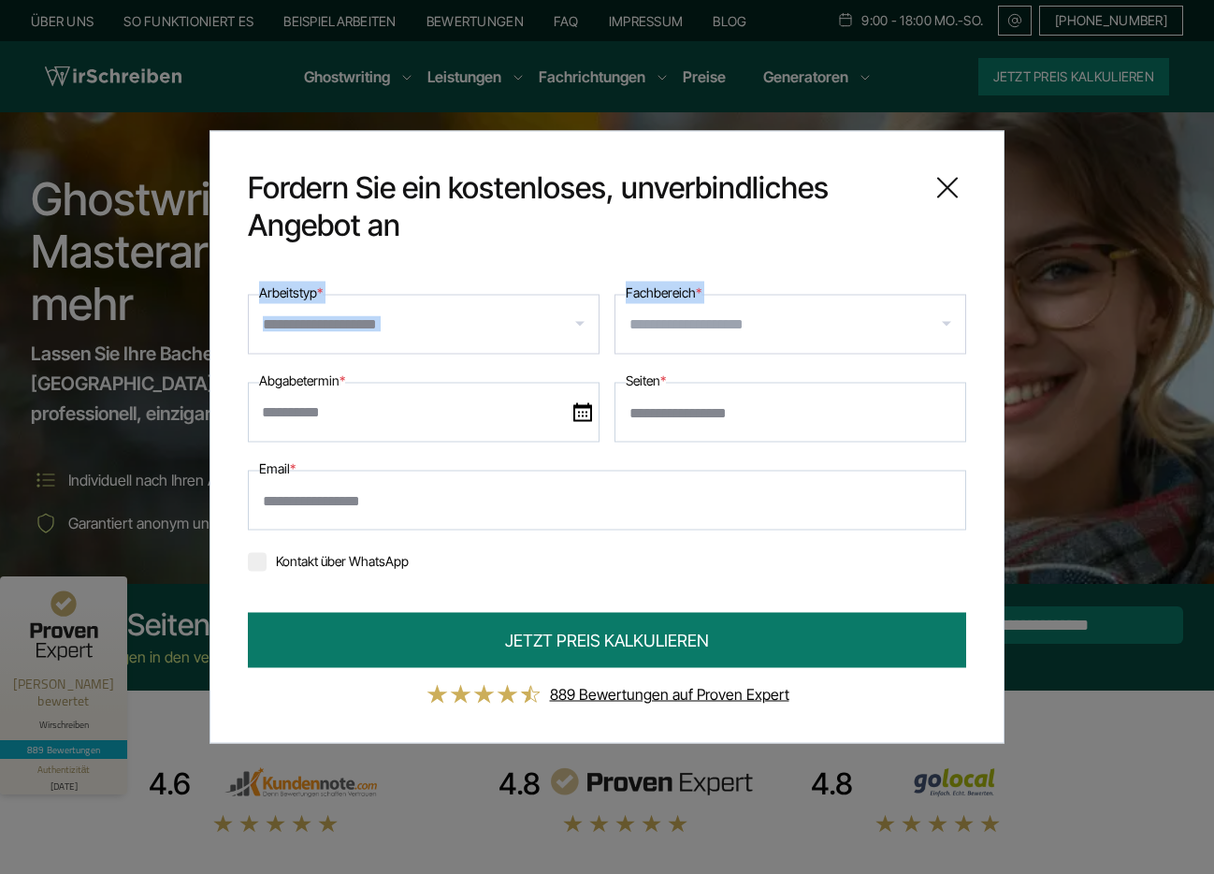 The height and width of the screenshot is (874, 1214). What do you see at coordinates (670, 694) in the screenshot?
I see `a: 889 Bewertungen auf Proven Expert` at bounding box center [670, 694].